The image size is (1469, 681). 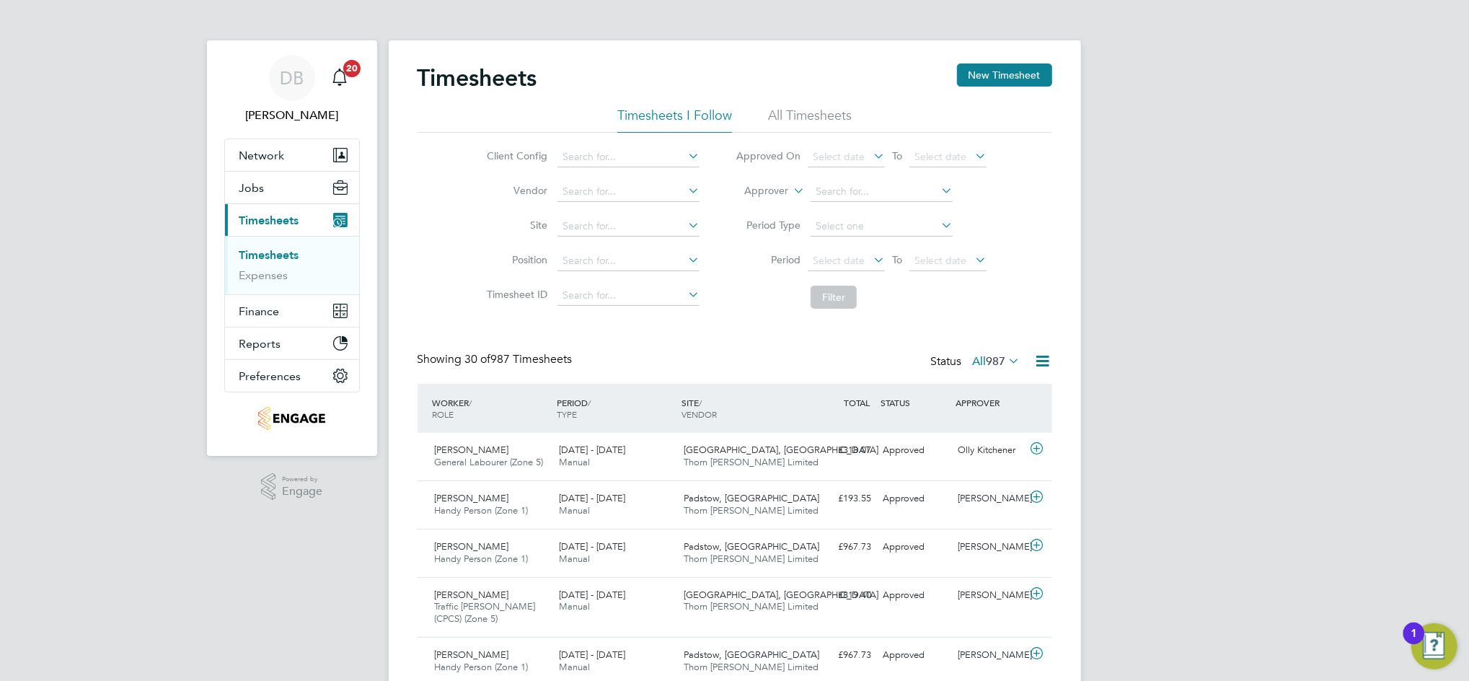 What do you see at coordinates (834, 297) in the screenshot?
I see `button: Filter` at bounding box center [834, 297].